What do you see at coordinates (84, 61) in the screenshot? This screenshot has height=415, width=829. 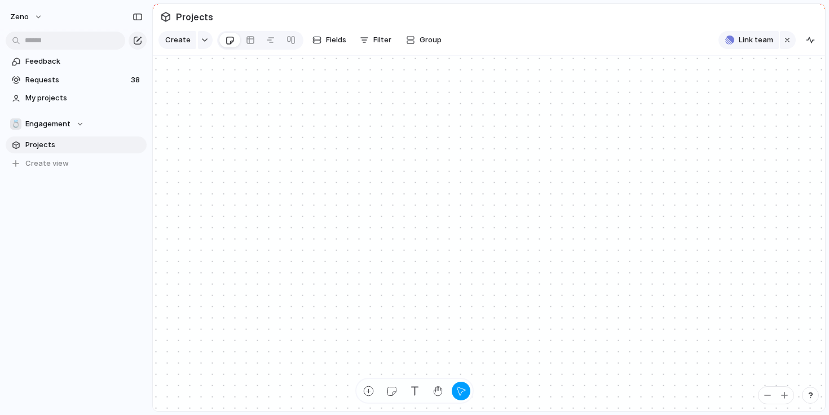 I see `span: Feedback` at bounding box center [84, 61].